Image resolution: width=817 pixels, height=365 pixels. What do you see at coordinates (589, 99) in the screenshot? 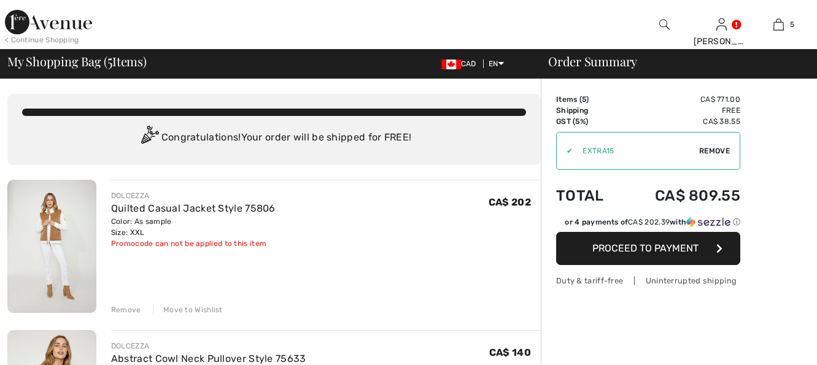
I see `td: Items ( )` at bounding box center [589, 99].